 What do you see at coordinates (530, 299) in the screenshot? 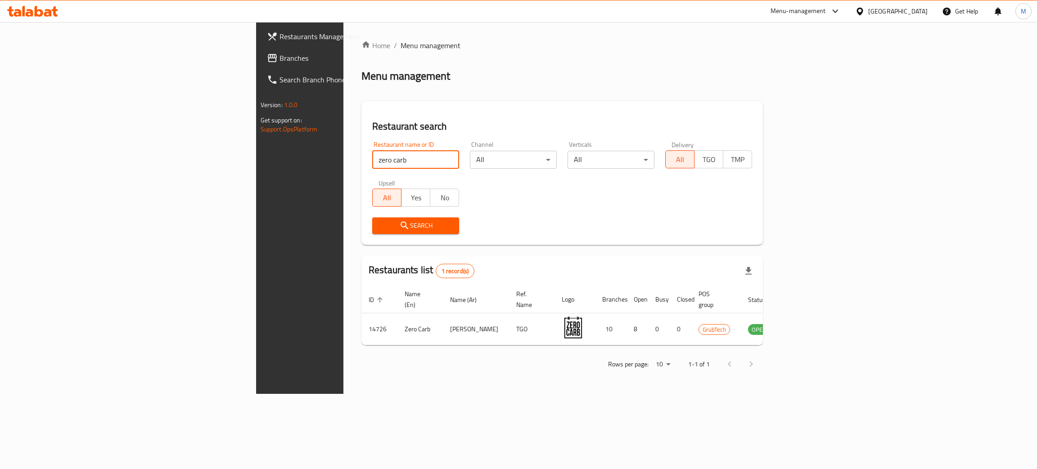
I see `span: Ref. Name` at bounding box center [530, 299].